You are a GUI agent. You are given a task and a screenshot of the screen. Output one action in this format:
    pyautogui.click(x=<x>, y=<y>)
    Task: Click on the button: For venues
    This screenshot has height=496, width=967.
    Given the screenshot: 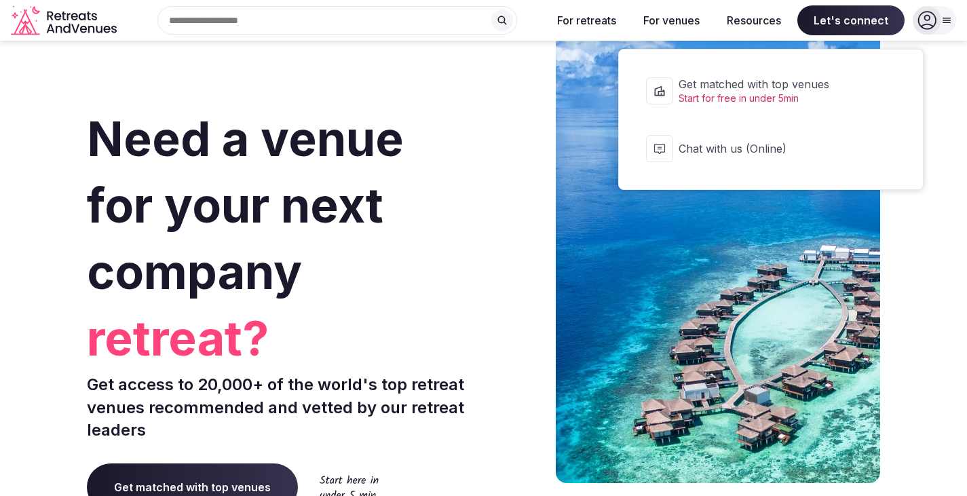 What is the action you would take?
    pyautogui.click(x=671, y=20)
    